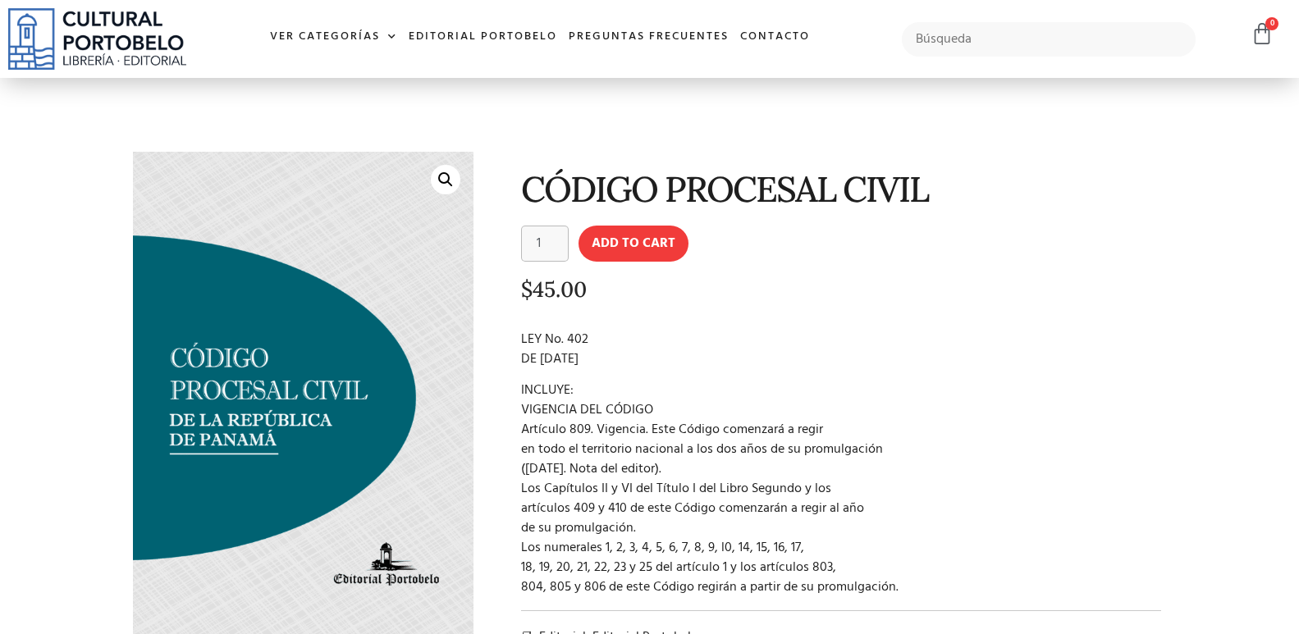 The width and height of the screenshot is (1299, 634). I want to click on a: Editorial Portobelo, so click(482, 37).